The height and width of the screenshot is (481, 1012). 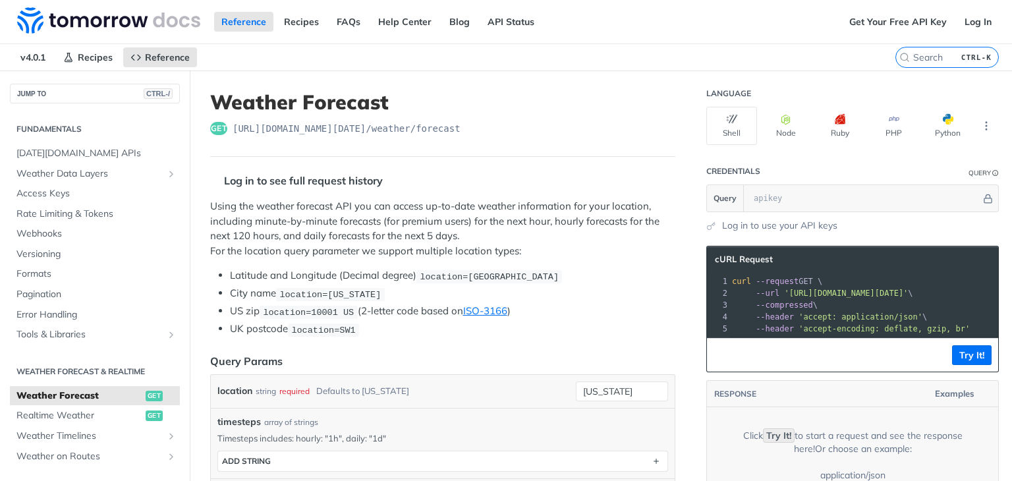 I want to click on button: Ruby, so click(x=839, y=126).